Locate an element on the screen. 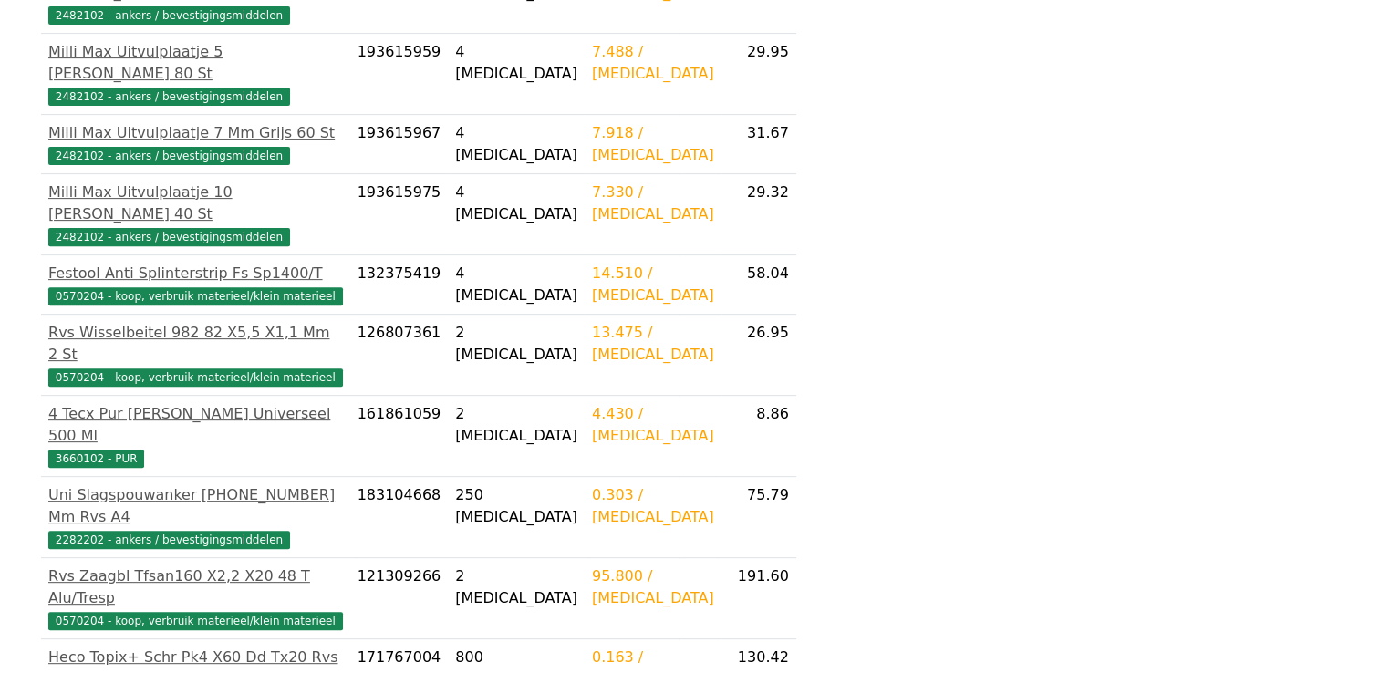 This screenshot has width=1380, height=673. a: Rvs Zaagbl Tfsan160 X2,2 X20 48 T Alu/Tresp0570204 - koop, verbruik materieel/klein materieel is located at coordinates (195, 598).